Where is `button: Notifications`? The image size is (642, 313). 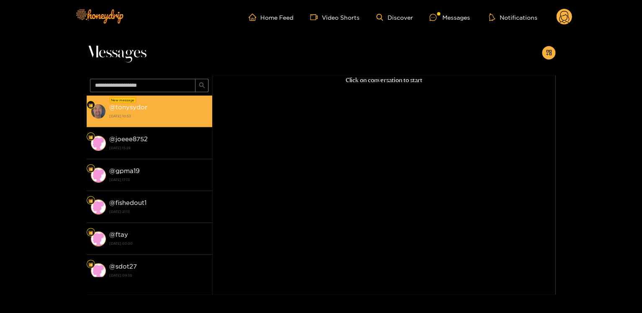 button: Notifications is located at coordinates (513, 17).